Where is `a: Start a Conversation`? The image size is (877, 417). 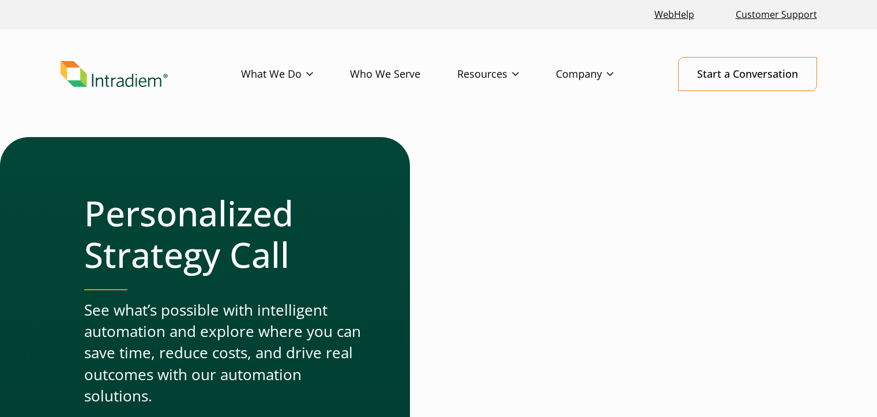
a: Start a Conversation is located at coordinates (747, 74).